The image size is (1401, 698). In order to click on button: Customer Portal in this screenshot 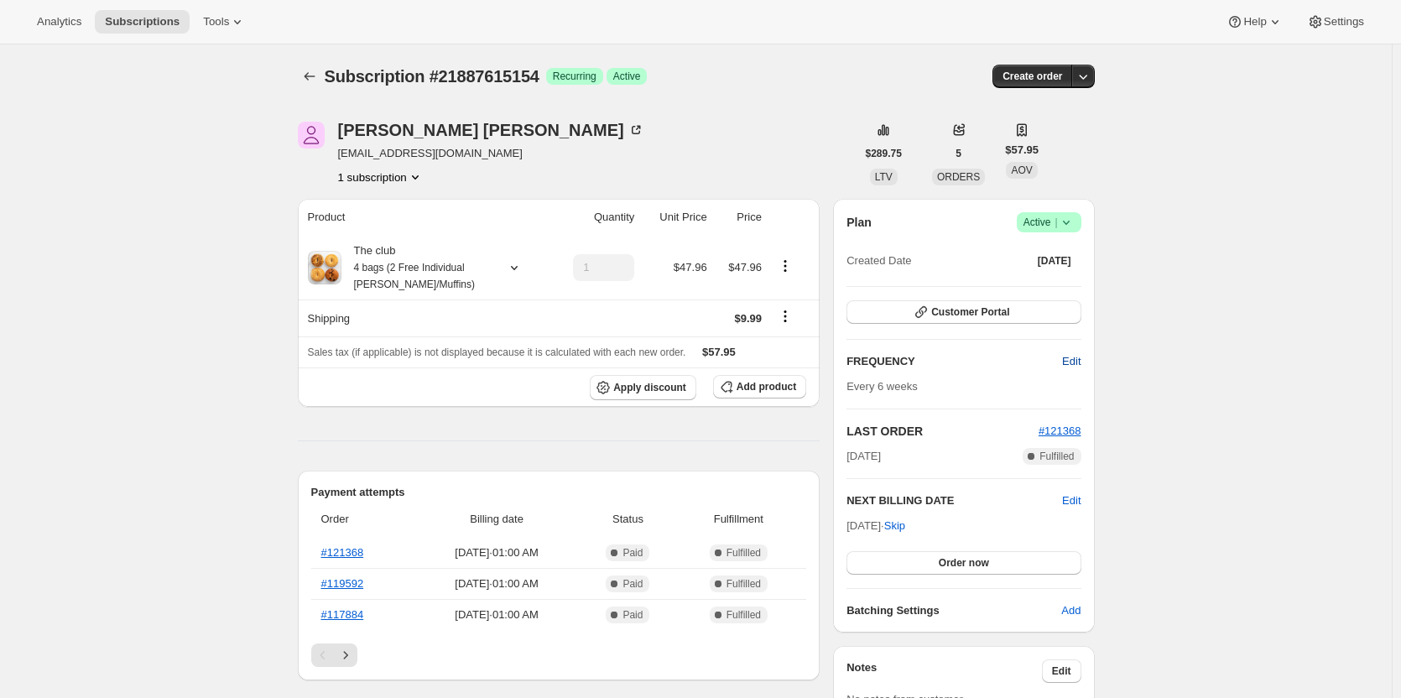, I will do `click(963, 312)`.